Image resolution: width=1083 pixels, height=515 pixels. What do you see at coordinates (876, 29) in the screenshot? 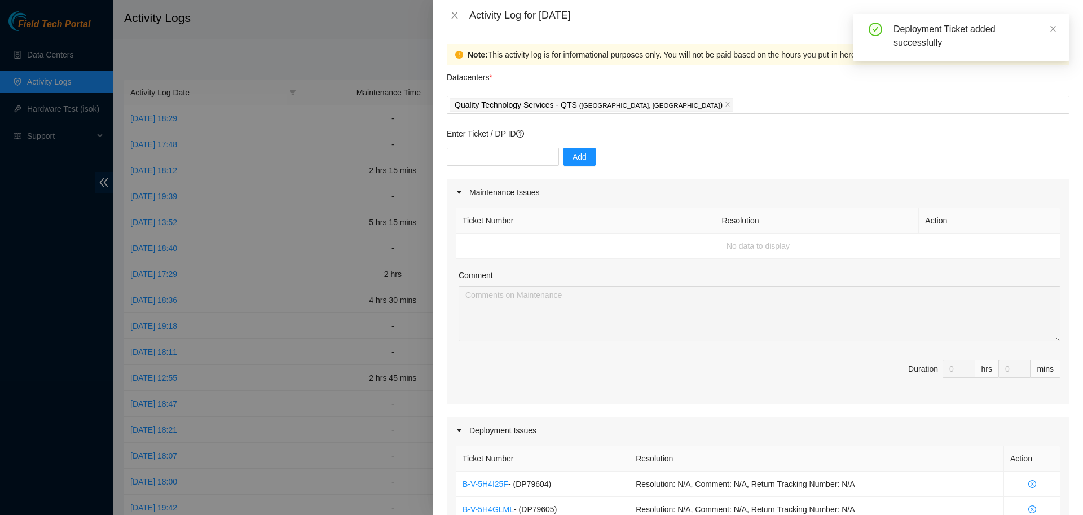
I see `span: check-circle` at bounding box center [876, 29].